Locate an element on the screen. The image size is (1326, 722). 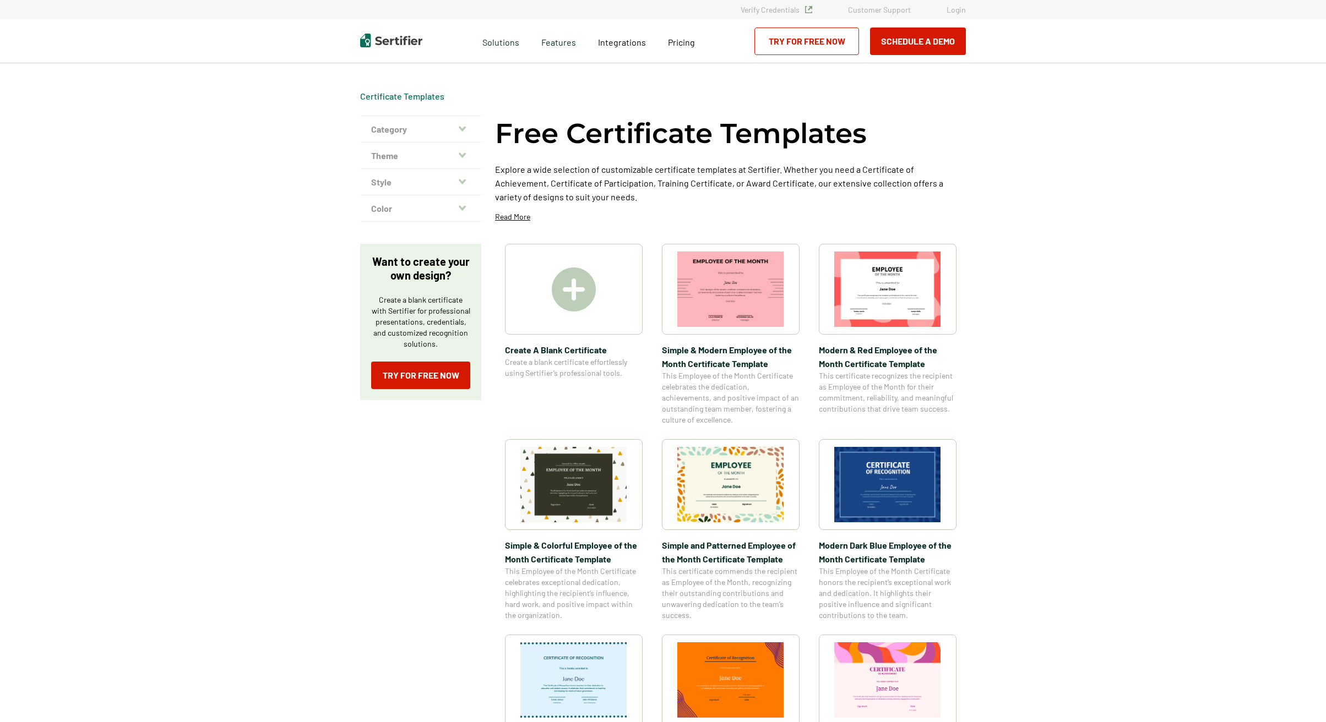
a: Simple & Colorful Employee of the Month Certificate TemplateSimple & Colorful Employee of the Mon... is located at coordinates (574, 530).